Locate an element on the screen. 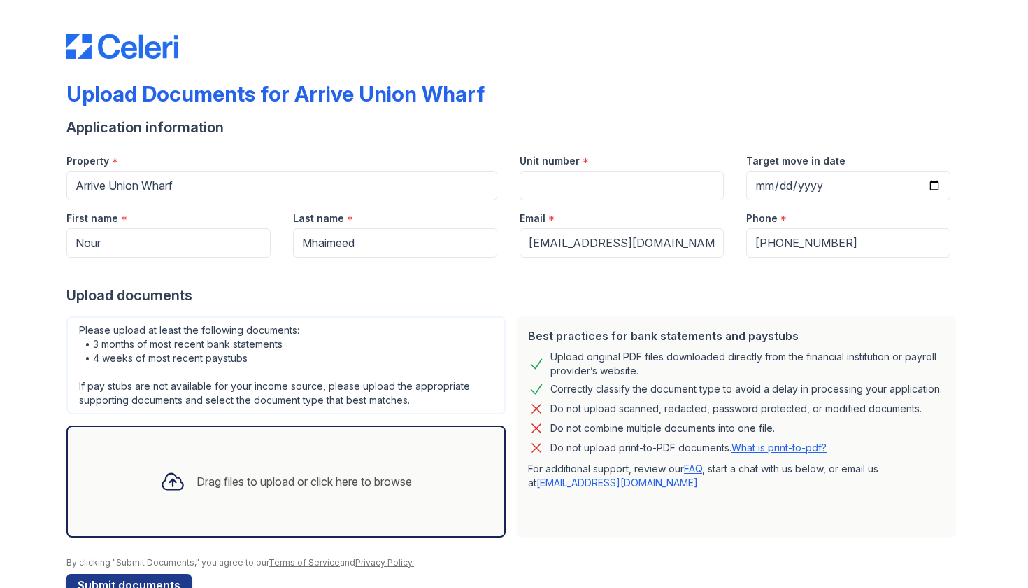 This screenshot has height=588, width=1028. div: By clicking "Submit Documents," you agree to our and is located at coordinates (514, 562).